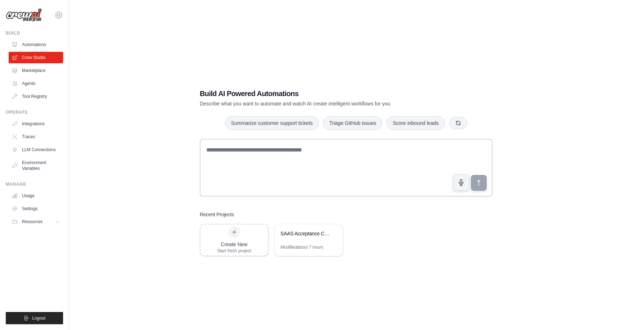  Describe the element at coordinates (302, 248) in the screenshot. I see `div: Modified about 7 hours` at that location.